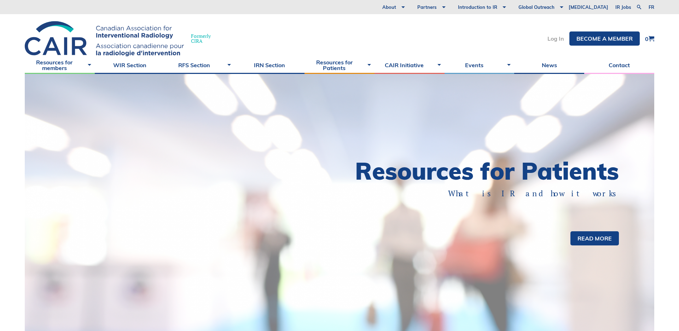 The image size is (679, 331). What do you see at coordinates (200, 65) in the screenshot?
I see `a: RFS Section` at bounding box center [200, 65].